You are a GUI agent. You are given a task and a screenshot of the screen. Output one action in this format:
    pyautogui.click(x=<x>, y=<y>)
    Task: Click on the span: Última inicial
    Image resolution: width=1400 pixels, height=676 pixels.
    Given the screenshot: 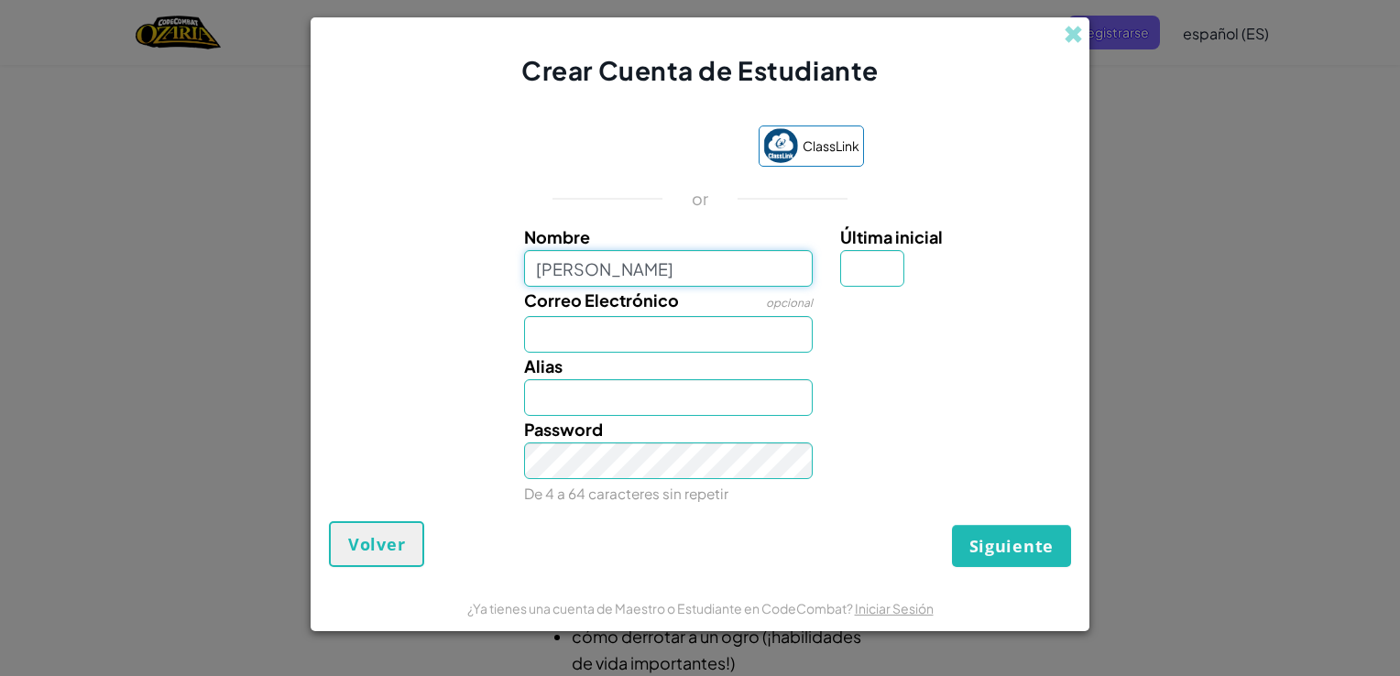 What is the action you would take?
    pyautogui.click(x=892, y=236)
    